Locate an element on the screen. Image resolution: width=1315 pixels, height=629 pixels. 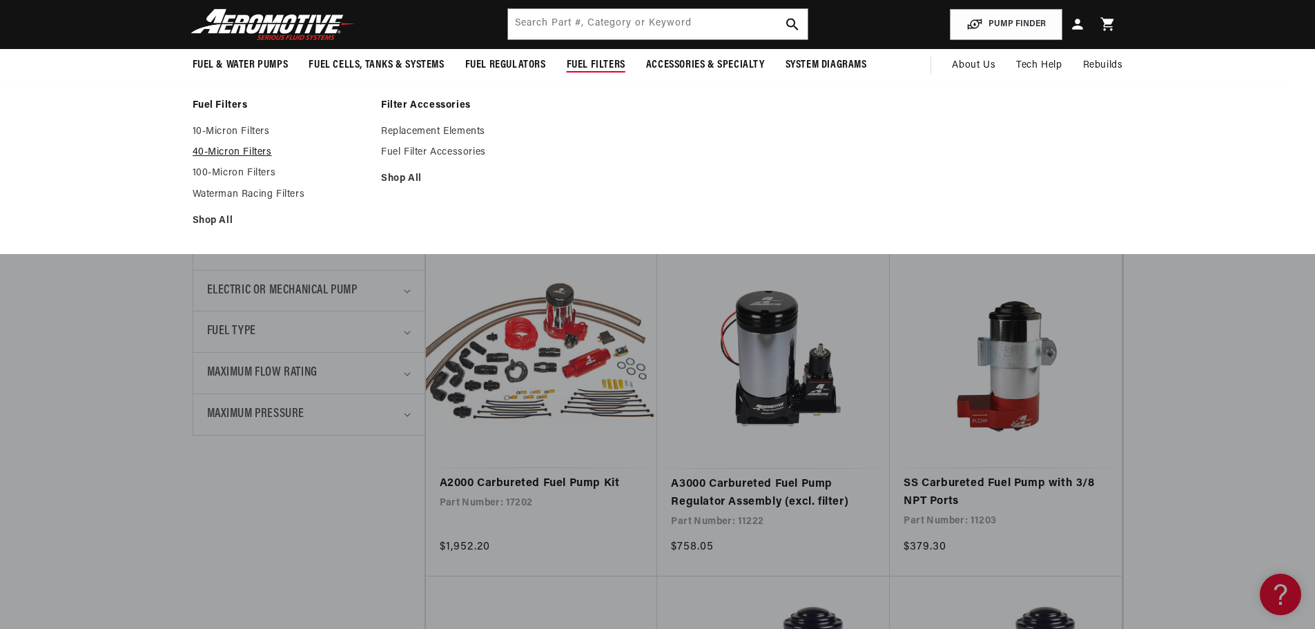
summary: Fuel Regulators is located at coordinates (505, 65).